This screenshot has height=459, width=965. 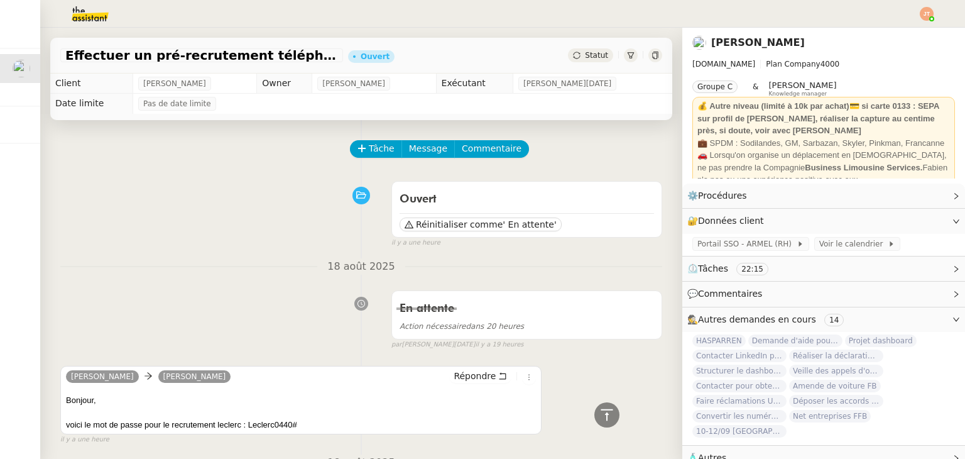 What do you see at coordinates (830, 64) in the screenshot?
I see `span: 4000` at bounding box center [830, 64].